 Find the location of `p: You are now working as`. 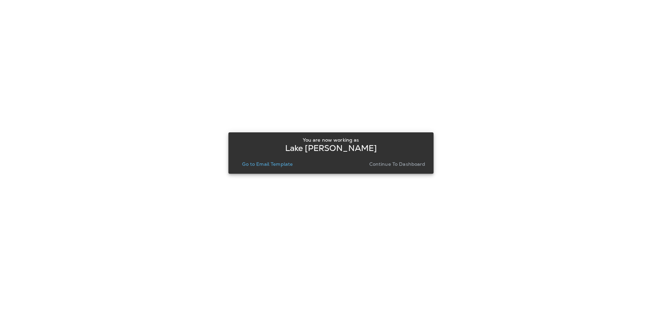

p: You are now working as is located at coordinates (331, 140).